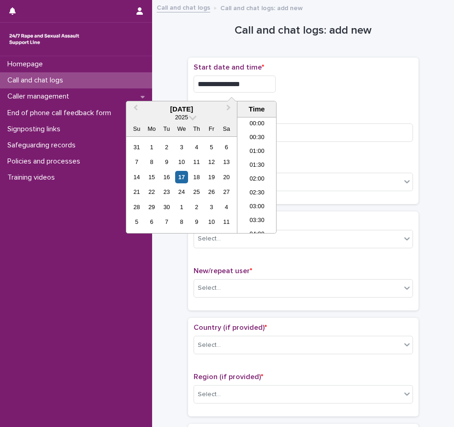 This screenshot has height=427, width=454. What do you see at coordinates (196, 129) in the screenshot?
I see `div: Th` at bounding box center [196, 129].